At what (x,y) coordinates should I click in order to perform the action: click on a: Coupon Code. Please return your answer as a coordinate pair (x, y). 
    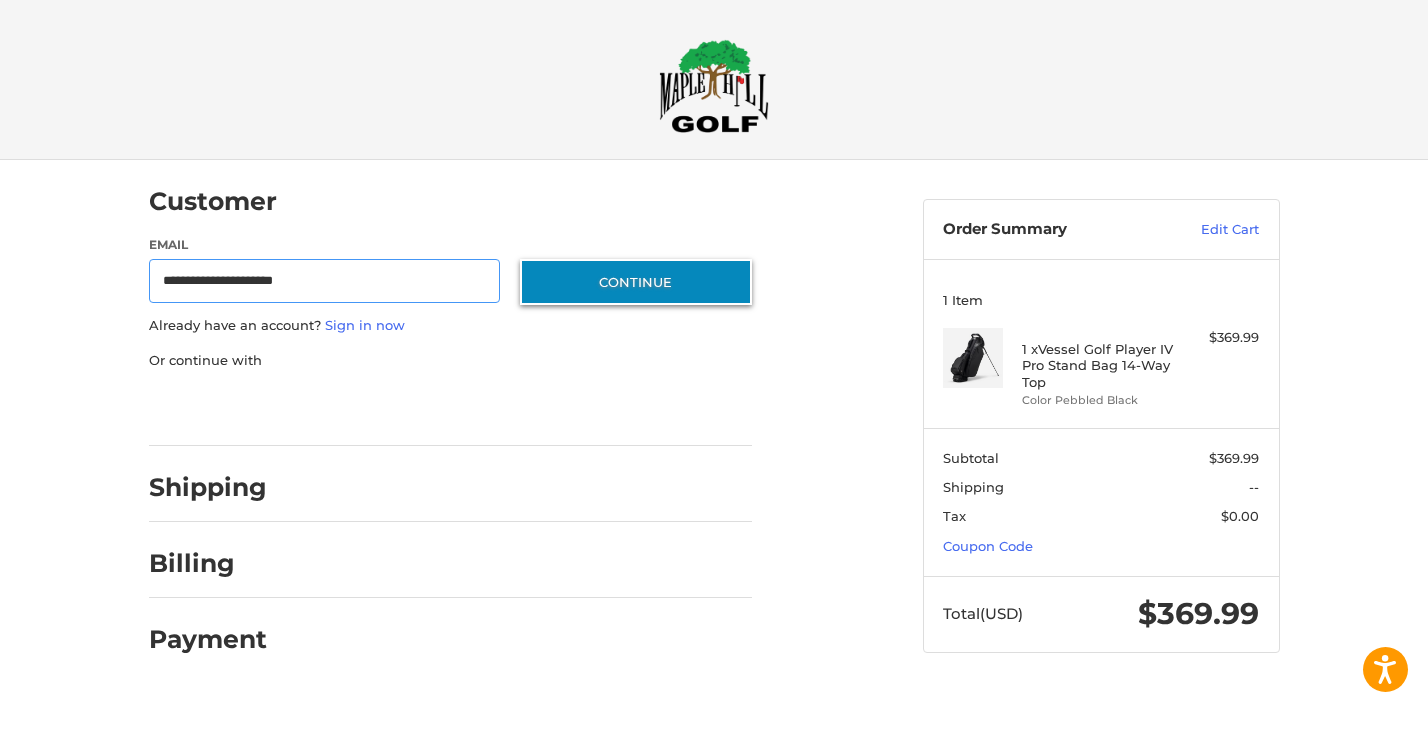
    Looking at the image, I should click on (988, 546).